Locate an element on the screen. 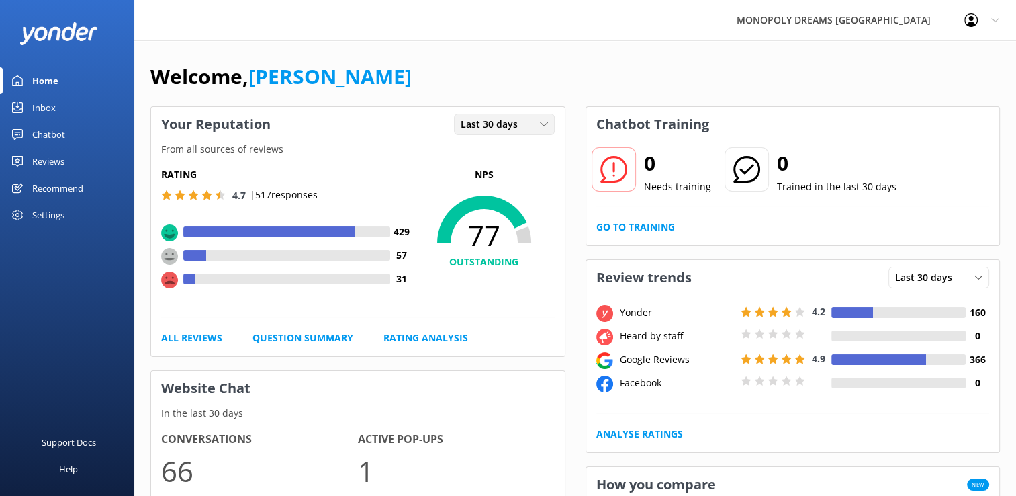 Image resolution: width=1016 pixels, height=496 pixels. h4: Active Pop-ups is located at coordinates (456, 439).